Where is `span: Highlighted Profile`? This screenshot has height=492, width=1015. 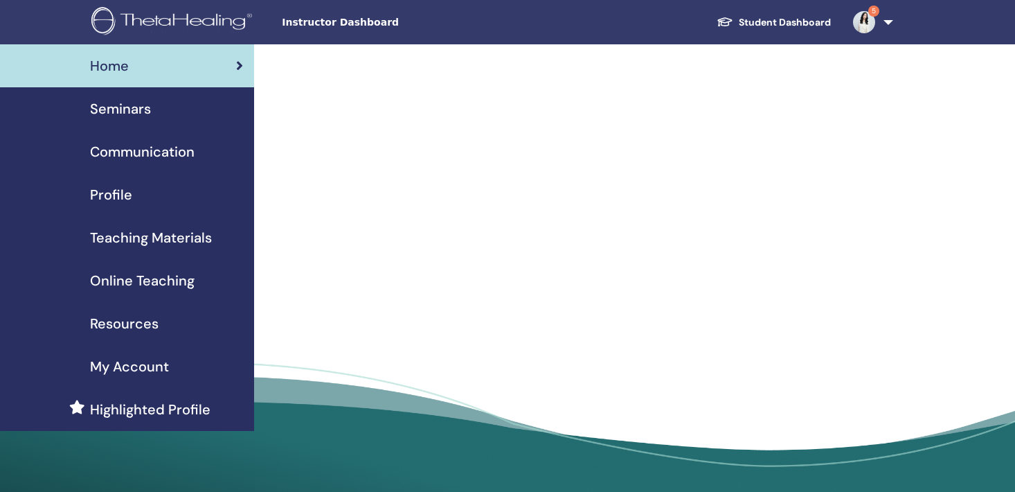 span: Highlighted Profile is located at coordinates (150, 409).